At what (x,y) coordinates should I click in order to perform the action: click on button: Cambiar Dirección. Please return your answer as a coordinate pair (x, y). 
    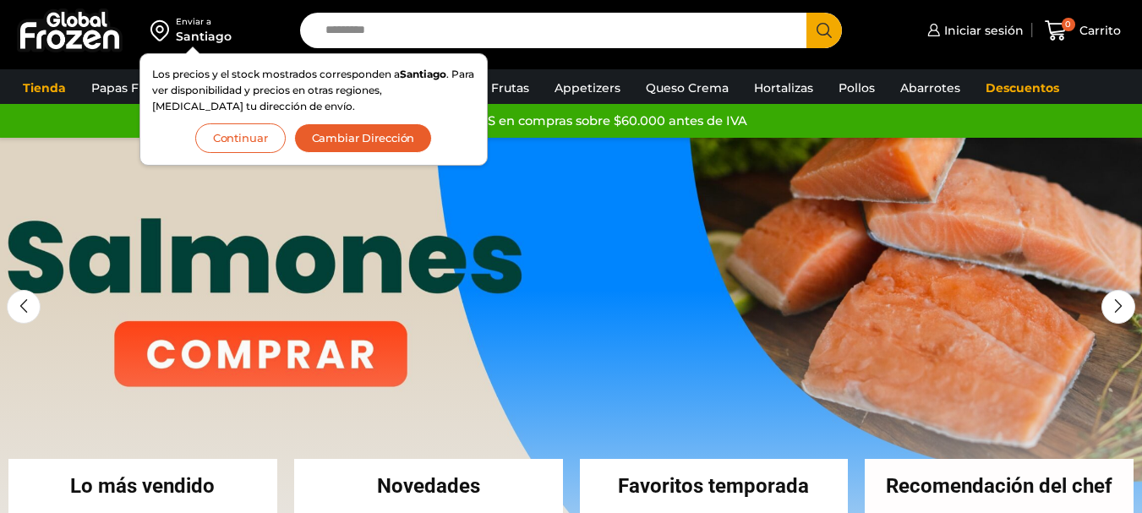
    Looking at the image, I should click on (364, 138).